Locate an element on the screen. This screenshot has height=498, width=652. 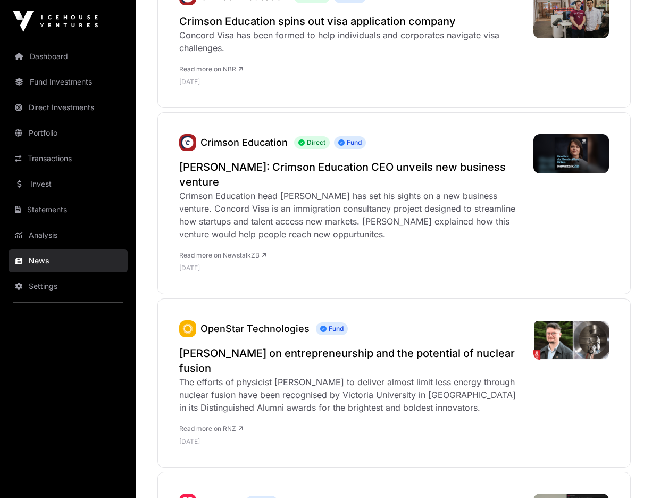
a: News is located at coordinates (68, 261).